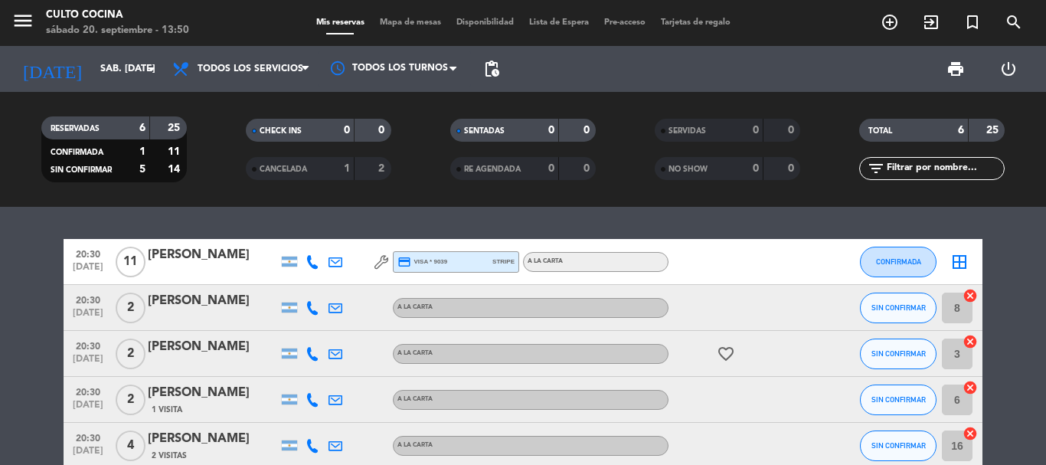  I want to click on span: Disponibilidad, so click(485, 22).